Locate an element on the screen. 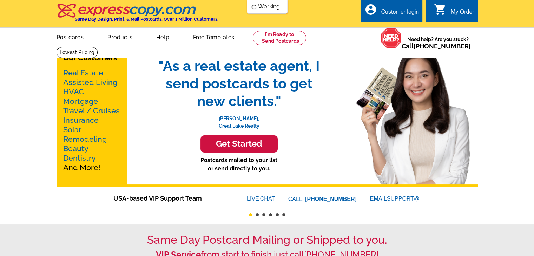 The image size is (534, 256). font: CALL is located at coordinates (296, 199).